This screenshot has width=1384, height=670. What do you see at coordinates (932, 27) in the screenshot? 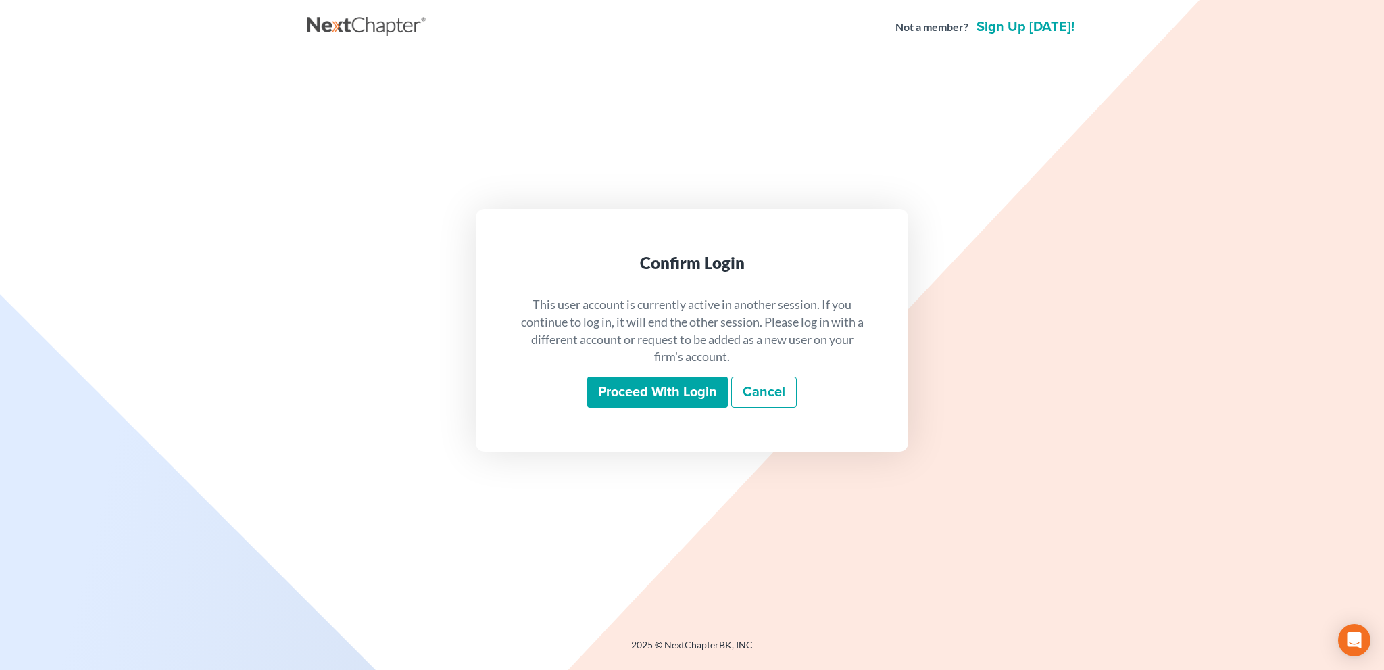
I see `strong: Not a member?` at bounding box center [932, 27].